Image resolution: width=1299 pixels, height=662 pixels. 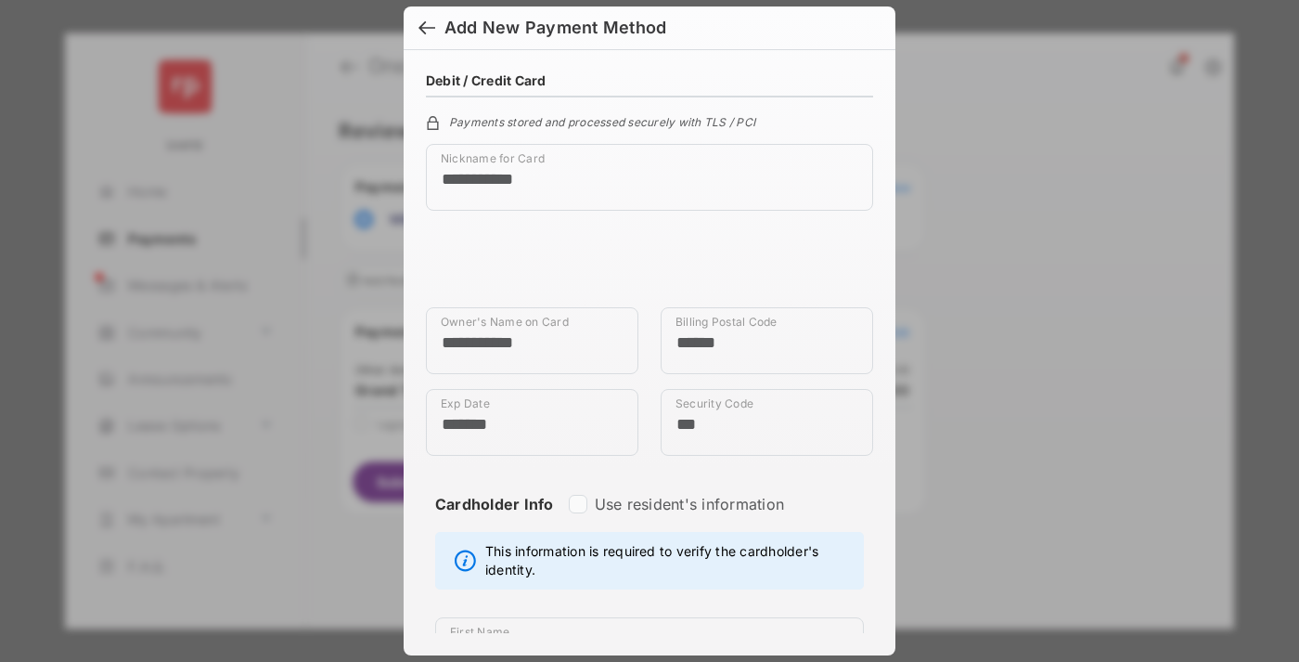 I want to click on div: Payments stored and processed securely with TLS / PCI, so click(x=650, y=121).